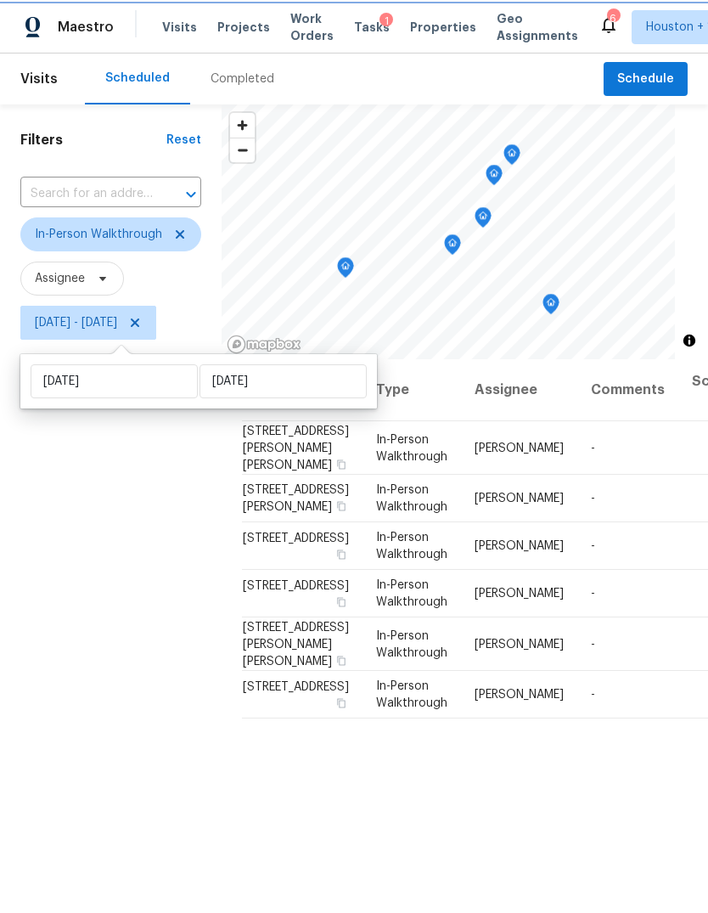  What do you see at coordinates (613, 19) in the screenshot?
I see `div: 6` at bounding box center [613, 19].